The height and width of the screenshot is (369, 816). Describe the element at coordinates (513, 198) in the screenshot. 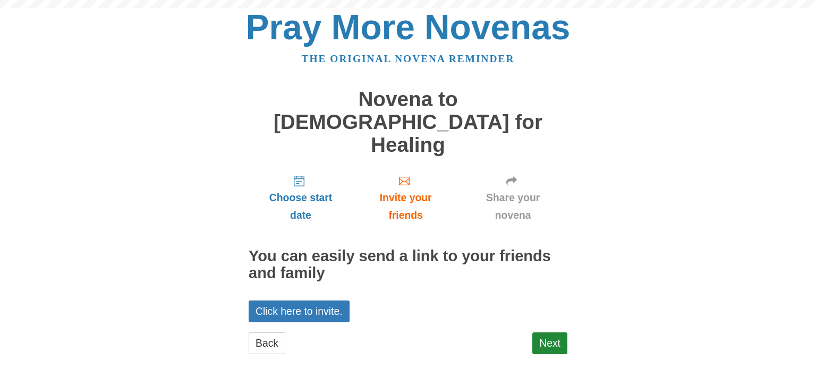

I see `a: Share your novena` at that location.